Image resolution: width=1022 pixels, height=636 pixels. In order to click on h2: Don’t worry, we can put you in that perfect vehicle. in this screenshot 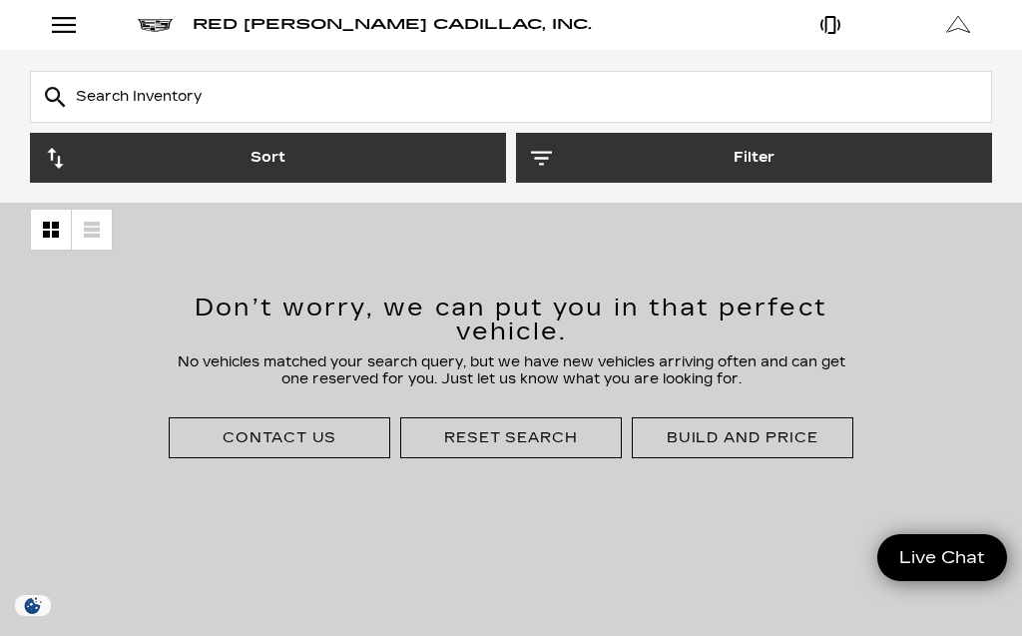, I will do `click(511, 319)`.